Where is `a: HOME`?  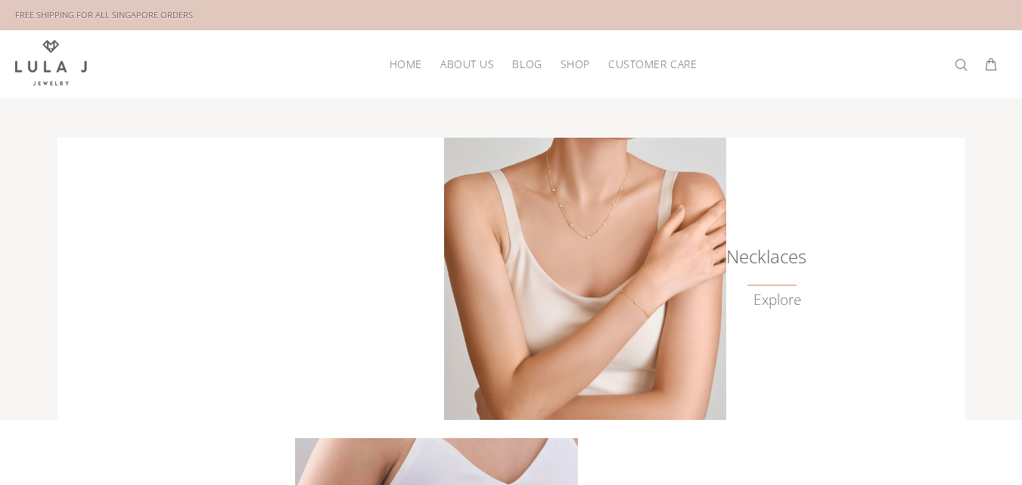
a: HOME is located at coordinates (406, 64).